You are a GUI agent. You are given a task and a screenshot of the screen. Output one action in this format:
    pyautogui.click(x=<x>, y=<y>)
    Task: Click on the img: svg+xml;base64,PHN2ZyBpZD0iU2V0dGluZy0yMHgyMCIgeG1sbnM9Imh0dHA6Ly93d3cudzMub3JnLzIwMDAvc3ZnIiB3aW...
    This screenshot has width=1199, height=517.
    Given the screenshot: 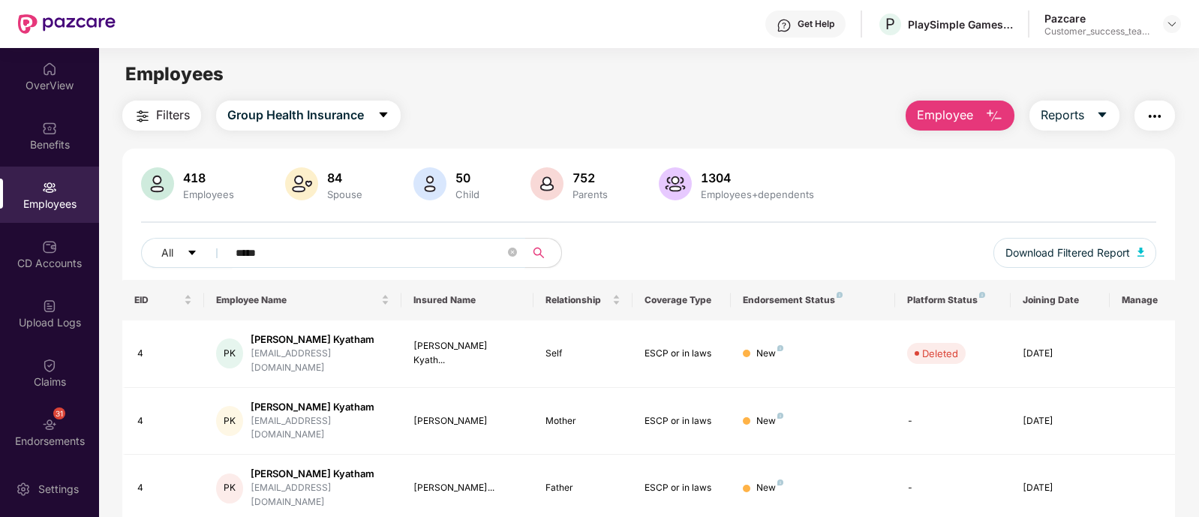 What is the action you would take?
    pyautogui.click(x=23, y=489)
    